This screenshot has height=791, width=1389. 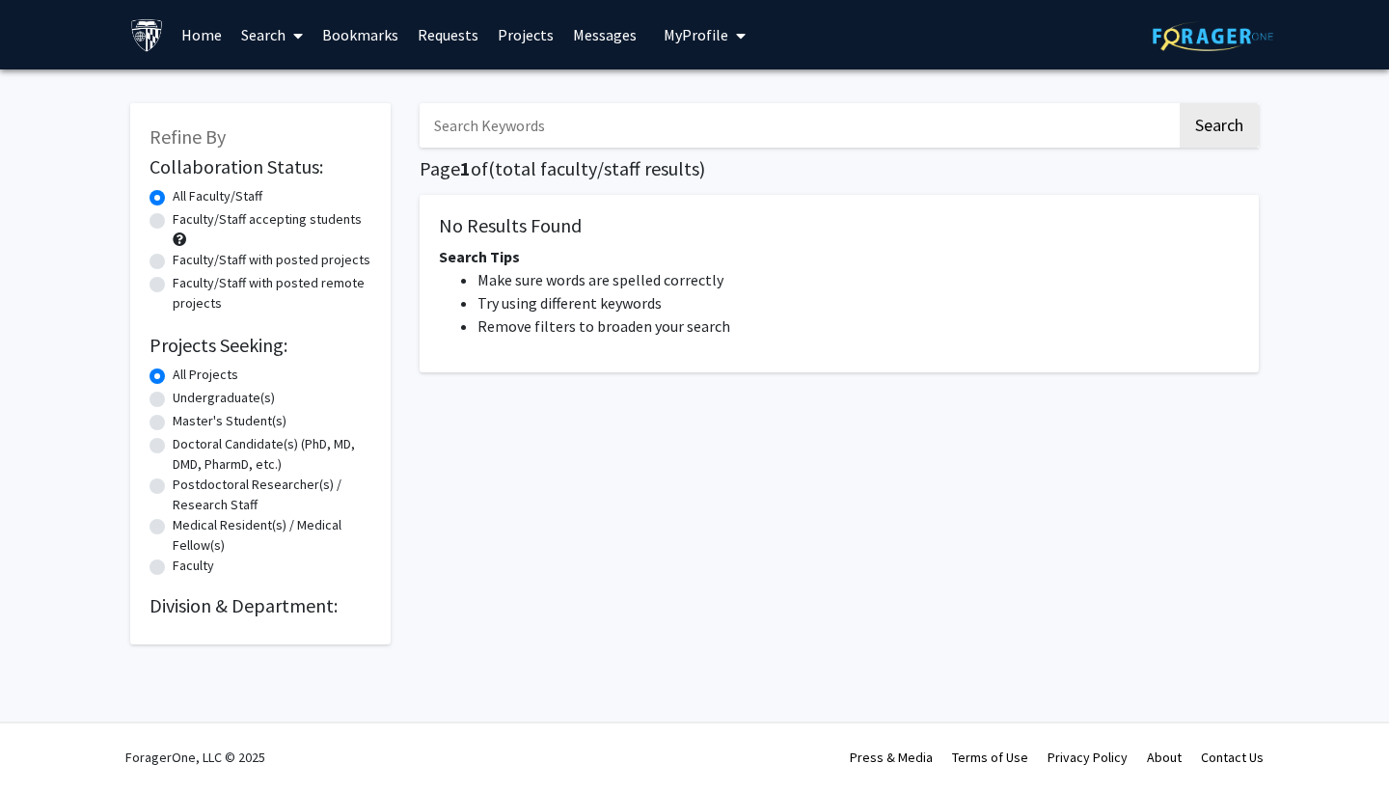 I want to click on label: Medical Resident(s) / Medical Fellow(s), so click(x=272, y=535).